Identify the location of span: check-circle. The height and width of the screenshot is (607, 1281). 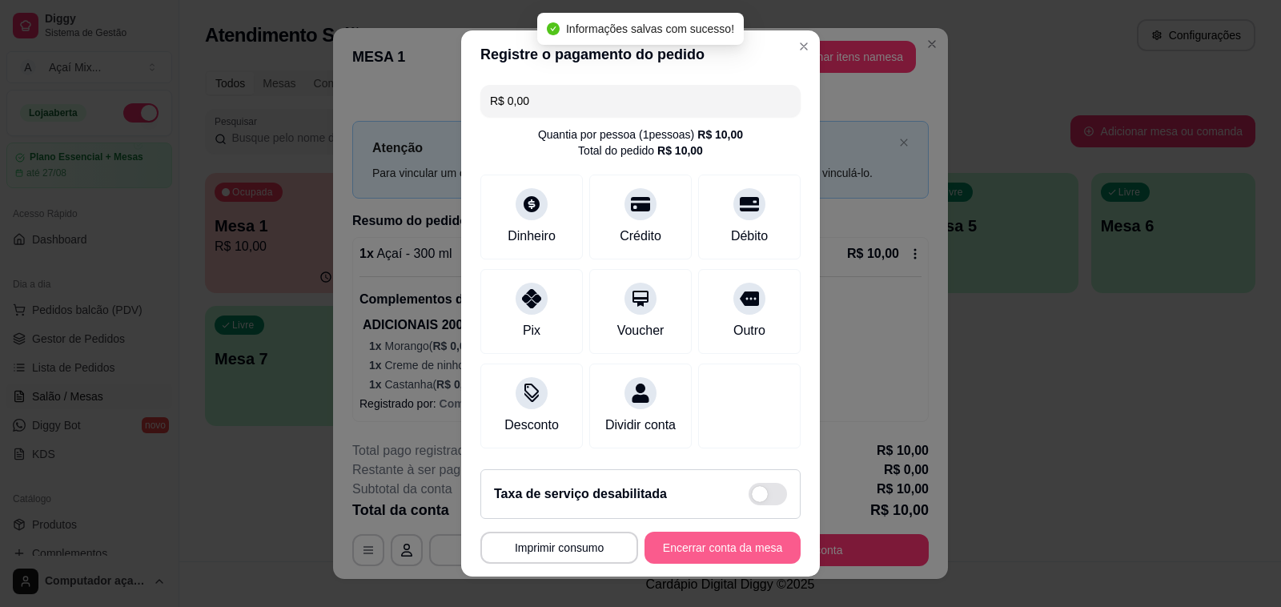
(553, 29).